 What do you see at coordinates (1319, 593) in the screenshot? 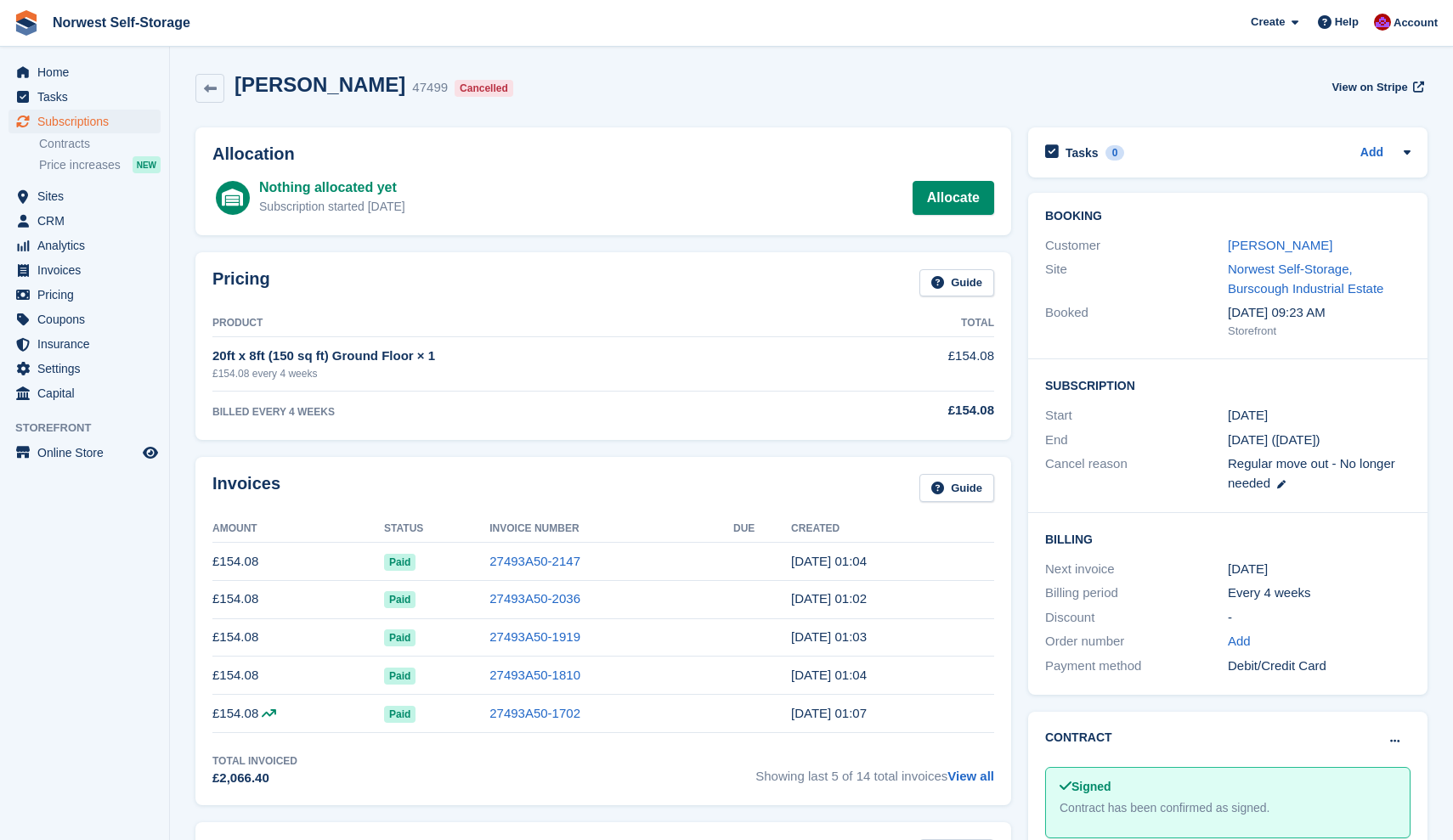
I see `div: Every 4 weeks` at bounding box center [1319, 593].